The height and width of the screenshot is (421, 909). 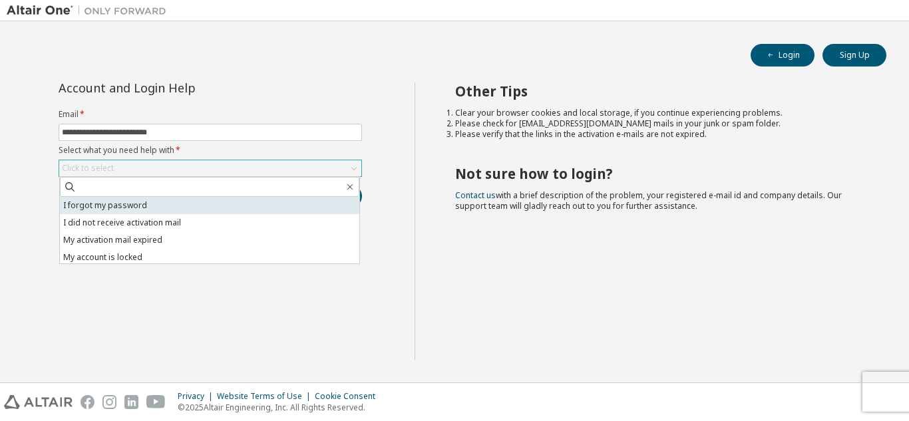 What do you see at coordinates (783, 55) in the screenshot?
I see `button: Login` at bounding box center [783, 55].